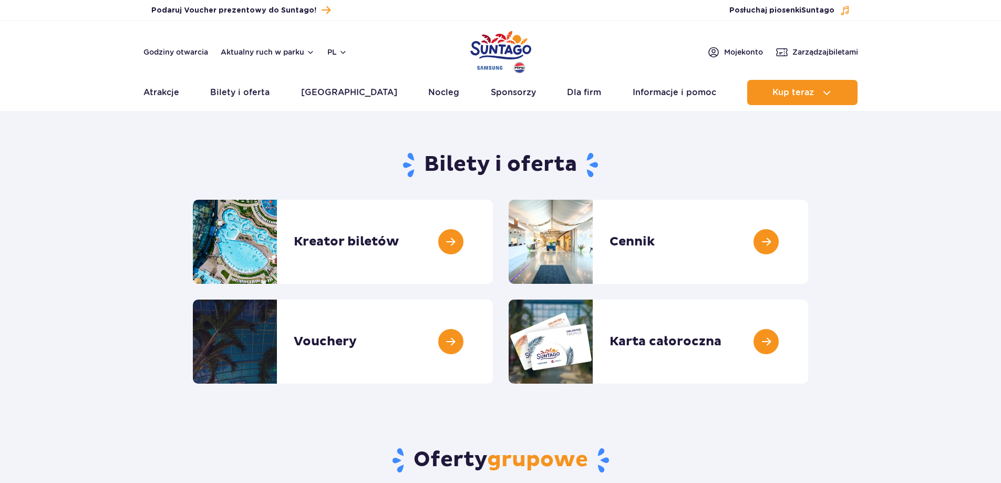  What do you see at coordinates (500, 165) in the screenshot?
I see `h1: Bilety i oferta` at bounding box center [500, 165].